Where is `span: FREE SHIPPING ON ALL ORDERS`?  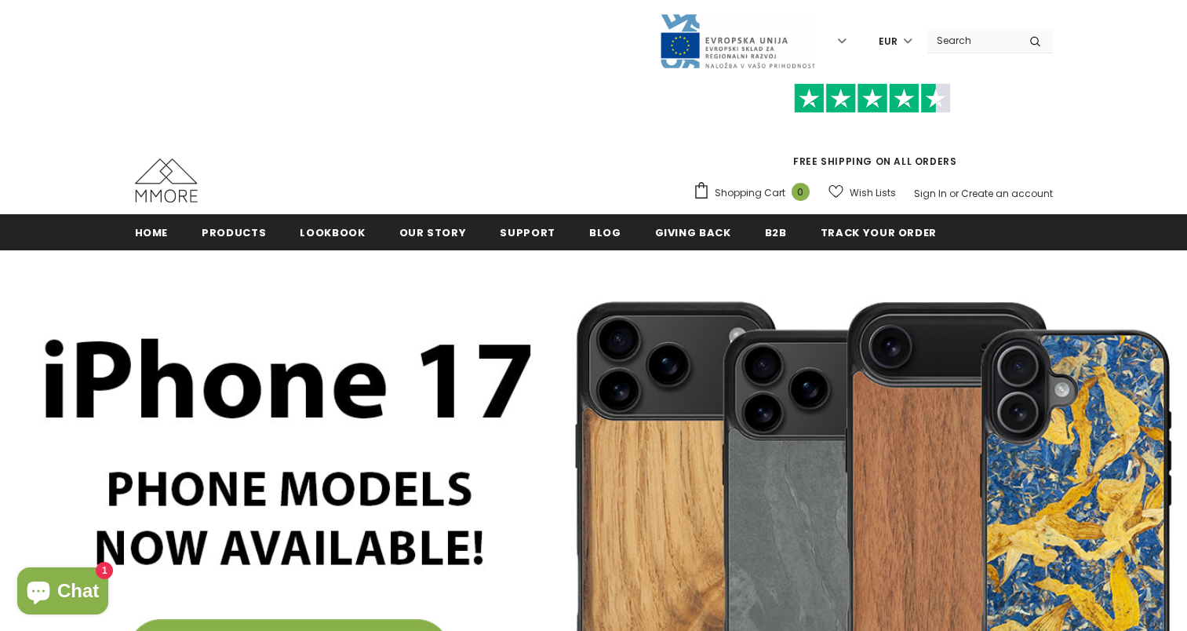
span: FREE SHIPPING ON ALL ORDERS is located at coordinates (872, 129).